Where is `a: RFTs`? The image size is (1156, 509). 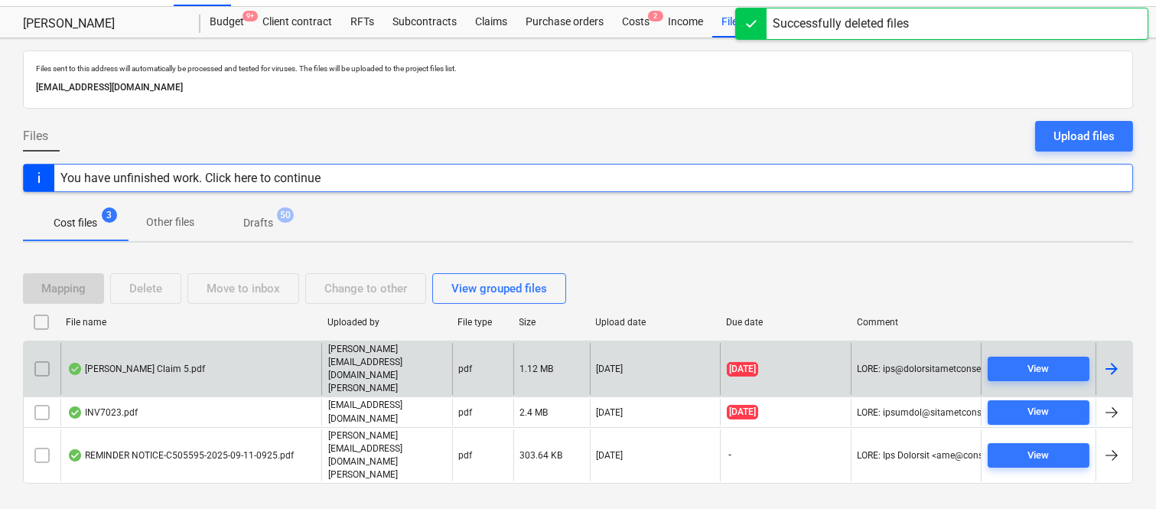 a: RFTs is located at coordinates (362, 22).